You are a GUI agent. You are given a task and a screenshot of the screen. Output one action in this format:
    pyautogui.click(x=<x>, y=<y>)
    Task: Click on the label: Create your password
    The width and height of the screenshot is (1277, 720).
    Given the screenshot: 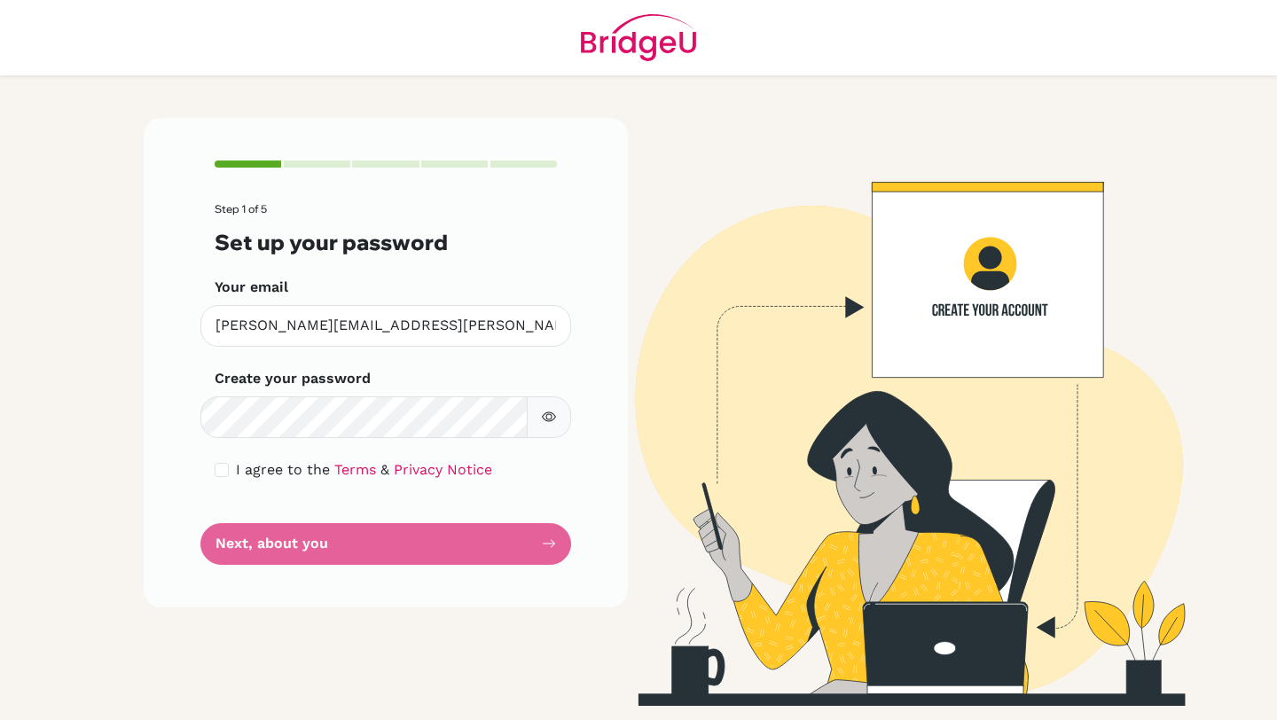 What is the action you would take?
    pyautogui.click(x=293, y=379)
    